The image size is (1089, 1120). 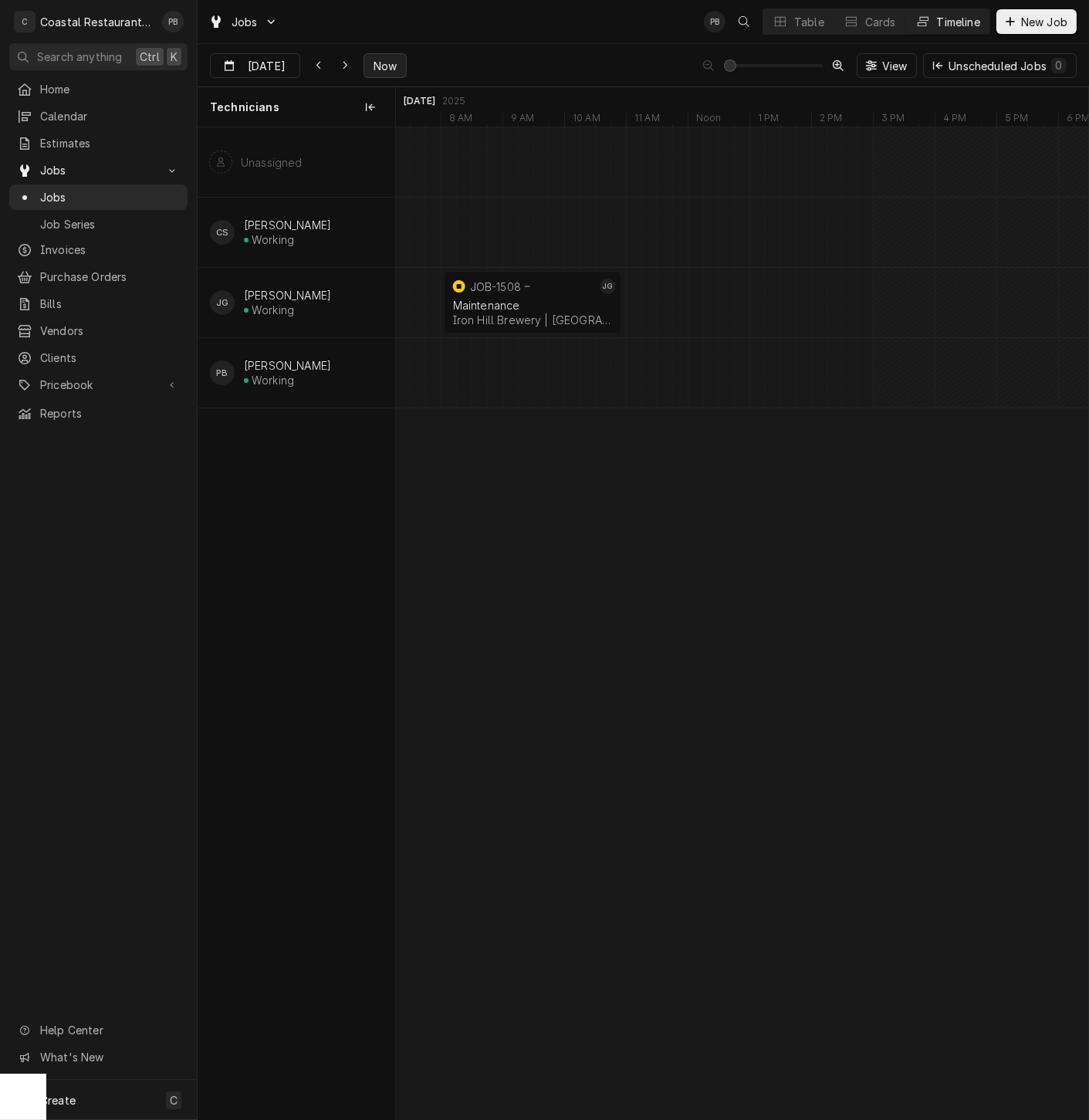 I want to click on span: What's New, so click(x=109, y=1057).